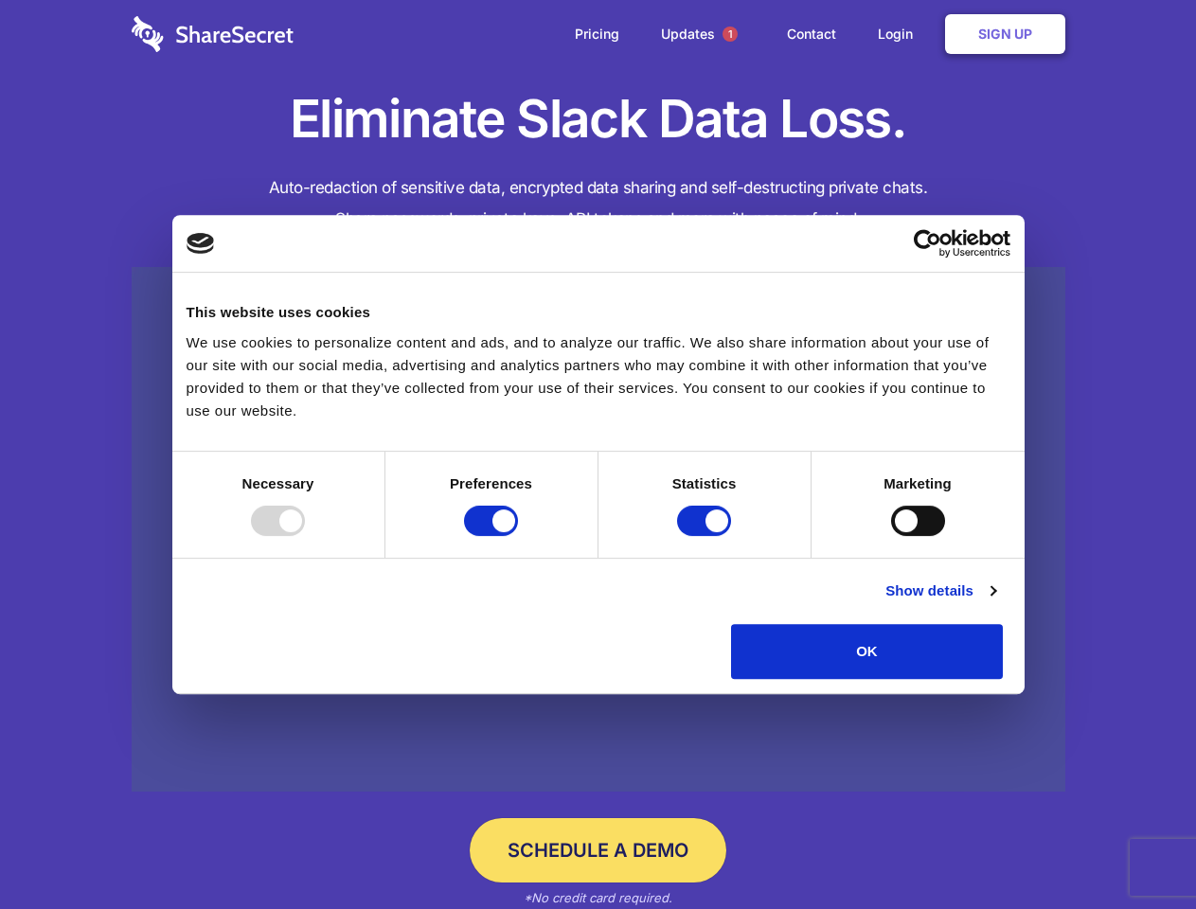 The width and height of the screenshot is (1196, 909). What do you see at coordinates (279, 483) in the screenshot?
I see `strong: Necessary` at bounding box center [279, 483].